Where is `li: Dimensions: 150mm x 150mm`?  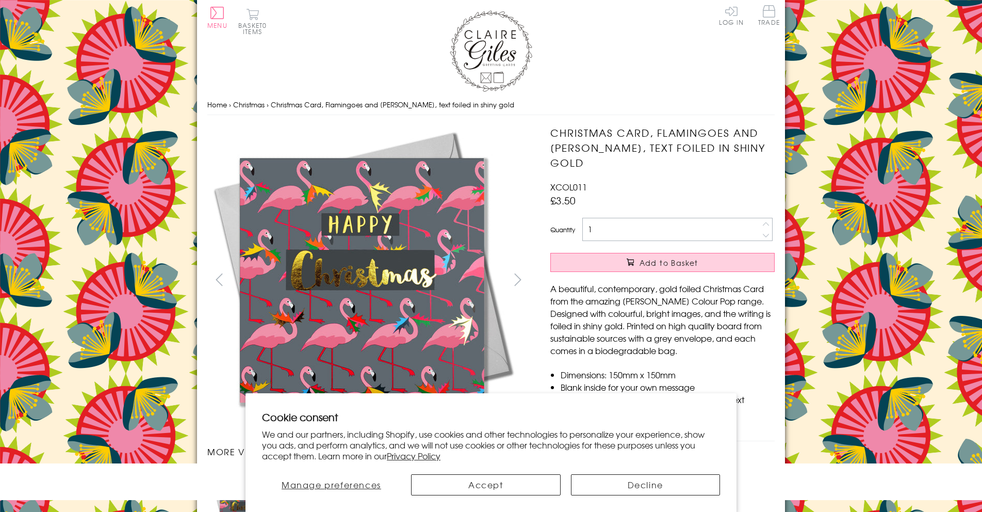 li: Dimensions: 150mm x 150mm is located at coordinates (668, 375).